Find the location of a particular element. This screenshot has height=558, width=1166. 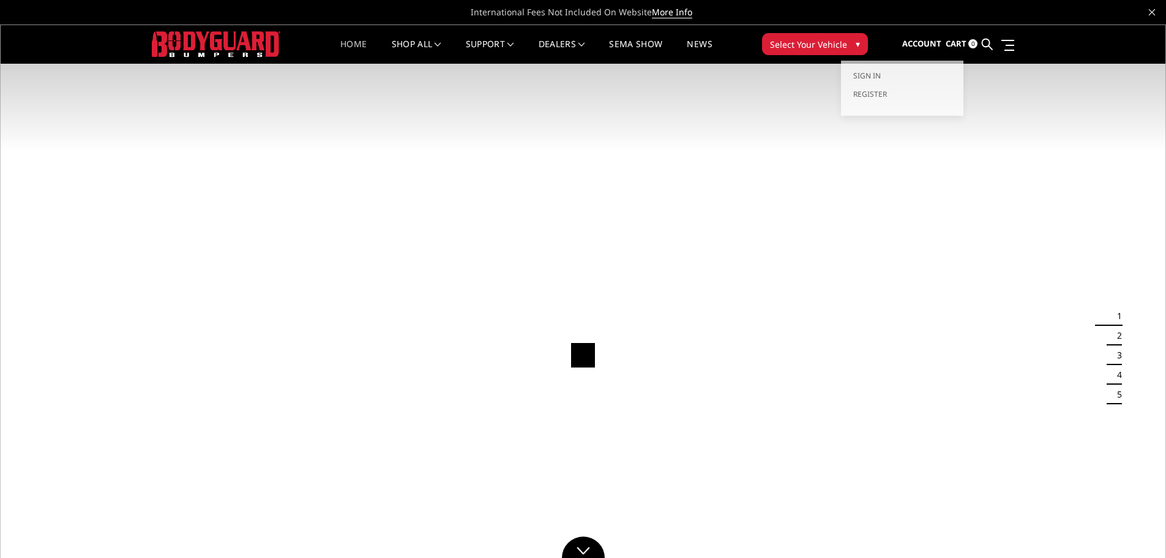

a: Sign in is located at coordinates (902, 76).